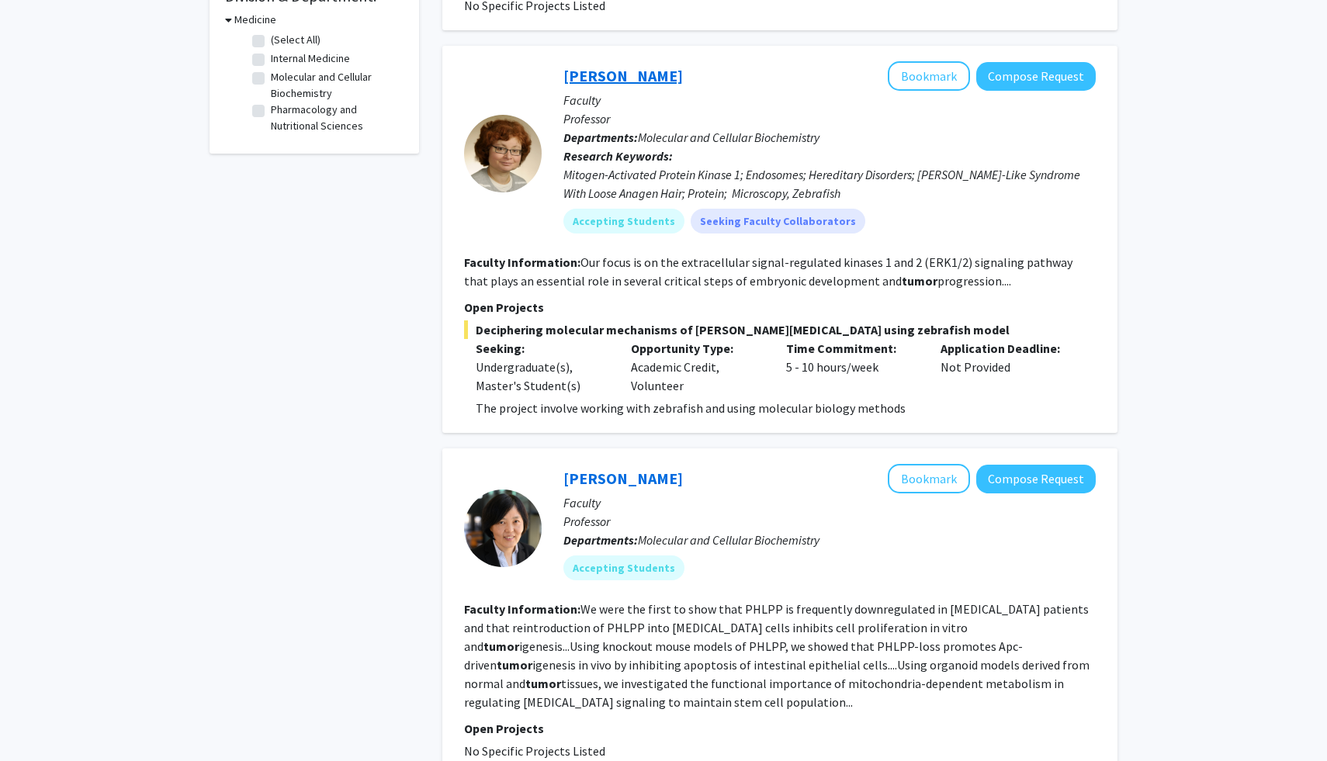  What do you see at coordinates (852, 367) in the screenshot?
I see `div: 5 - 10 hours/week` at bounding box center [852, 367].